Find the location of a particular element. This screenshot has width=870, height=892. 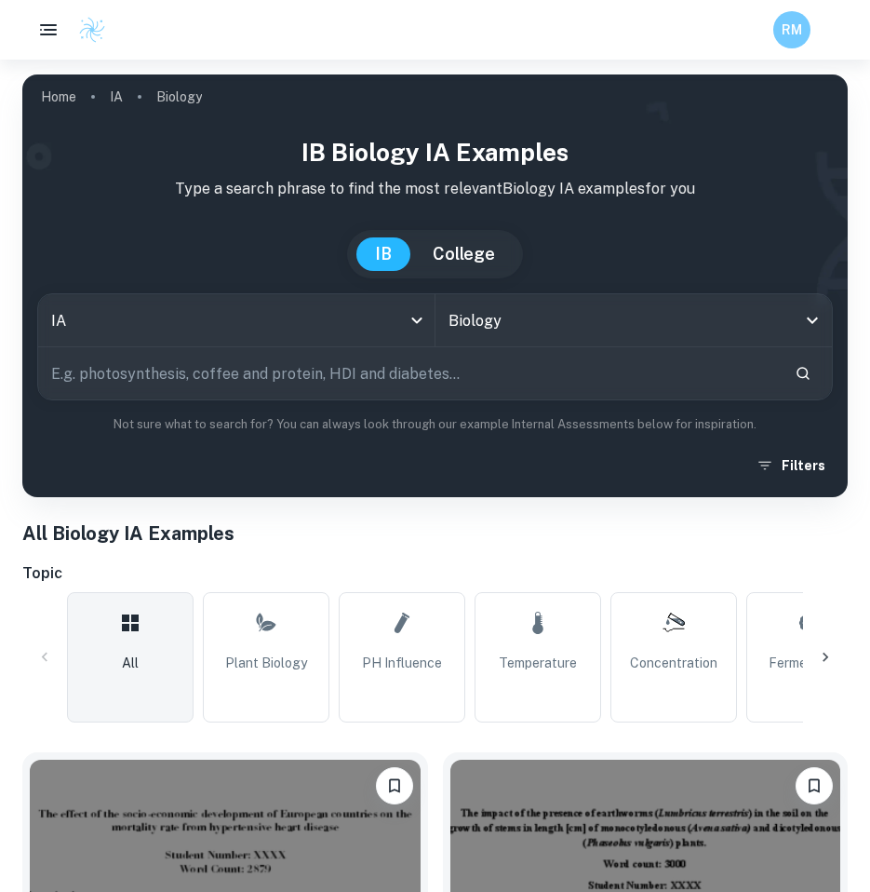

h1: IB Biology IA examples is located at coordinates (435, 152).